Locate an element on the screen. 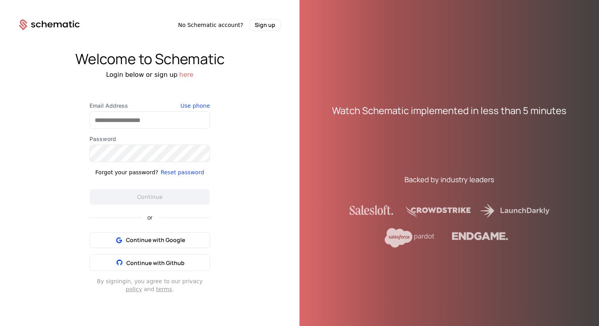  button: Continue is located at coordinates (150, 197).